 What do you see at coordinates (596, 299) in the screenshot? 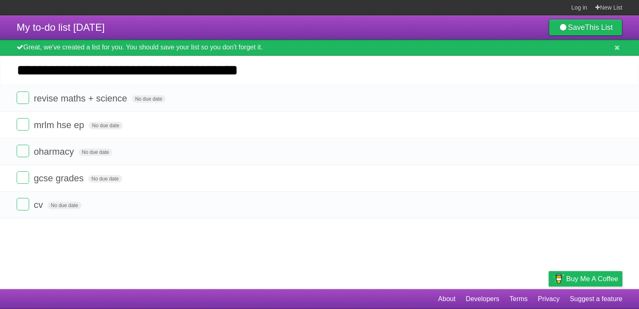
I see `a: Suggest a feature` at bounding box center [596, 299].